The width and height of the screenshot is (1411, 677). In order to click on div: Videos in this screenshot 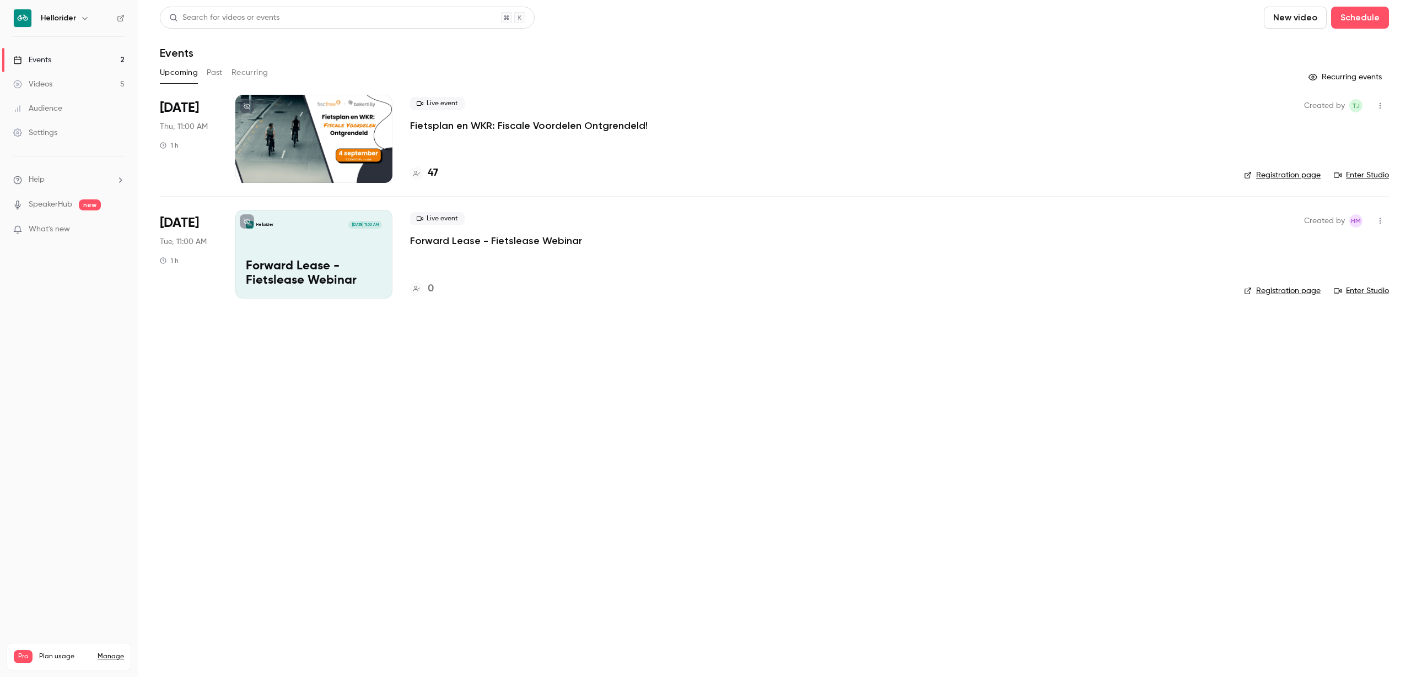, I will do `click(33, 84)`.